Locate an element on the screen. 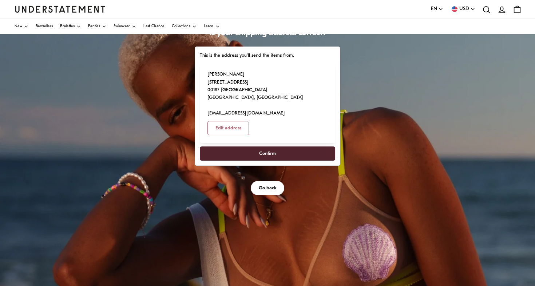 This screenshot has width=535, height=286. button: Go back is located at coordinates (267, 188).